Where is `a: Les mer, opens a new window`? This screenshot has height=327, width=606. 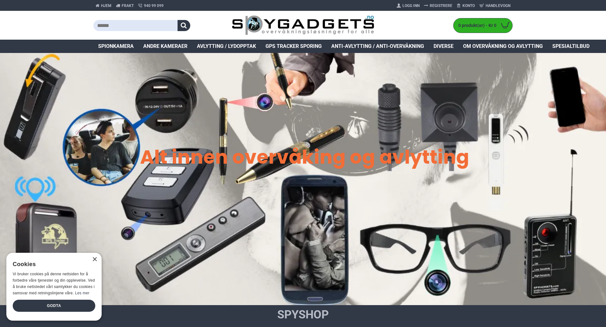
a: Les mer, opens a new window is located at coordinates (82, 293).